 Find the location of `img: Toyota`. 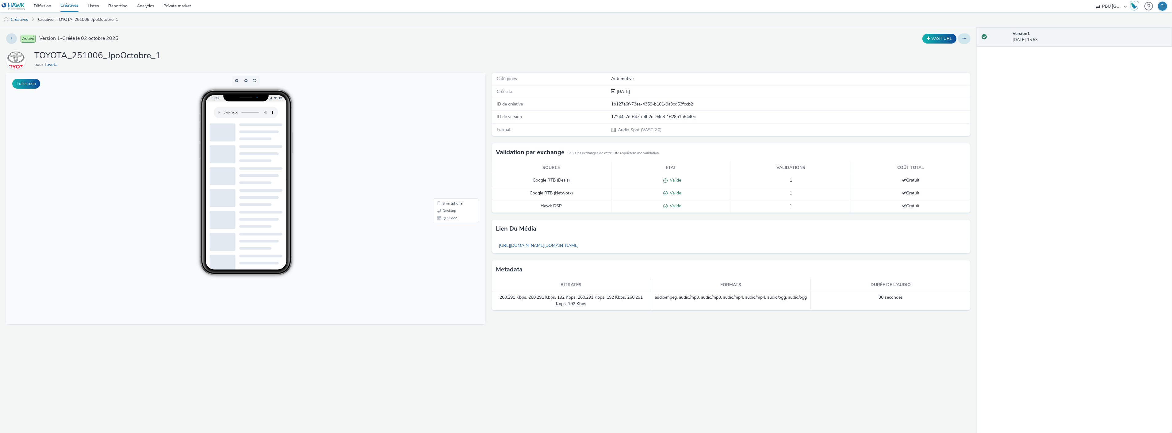

img: Toyota is located at coordinates (16, 60).